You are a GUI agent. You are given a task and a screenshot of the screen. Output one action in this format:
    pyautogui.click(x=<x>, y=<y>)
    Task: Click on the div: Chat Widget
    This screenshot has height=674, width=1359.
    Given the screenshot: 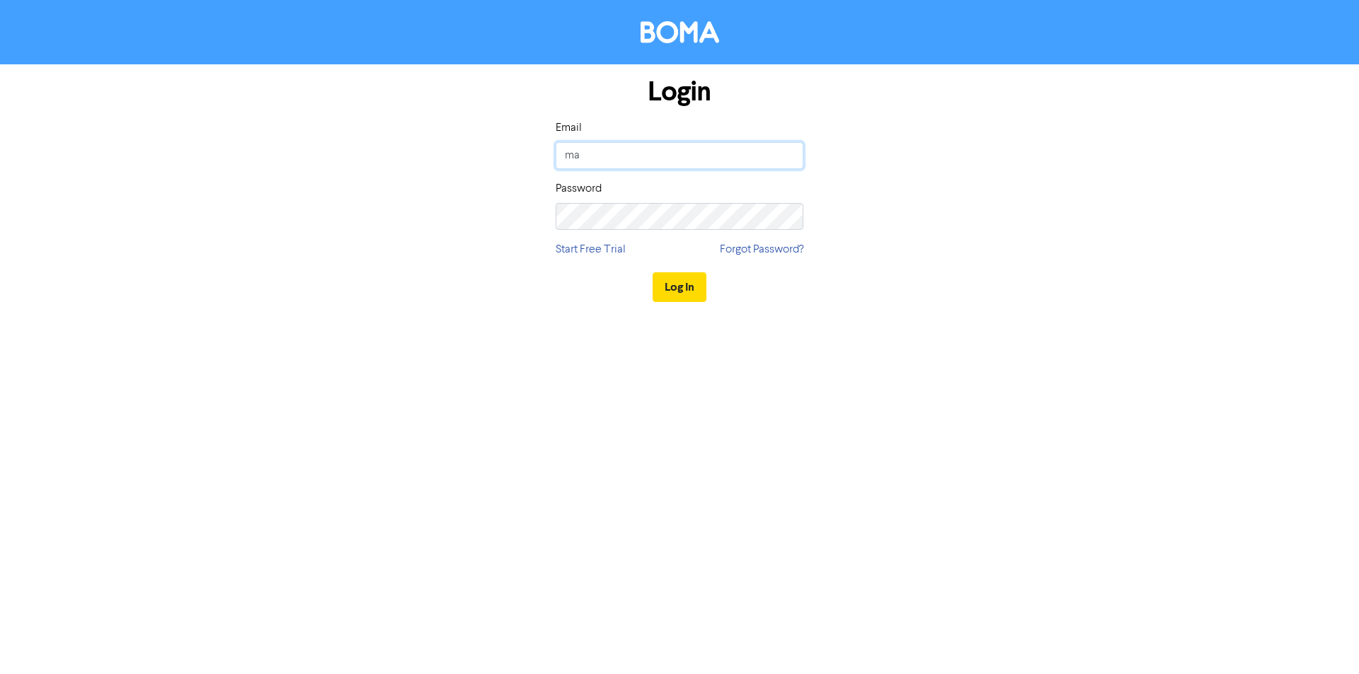 What is the action you would take?
    pyautogui.click(x=1323, y=640)
    